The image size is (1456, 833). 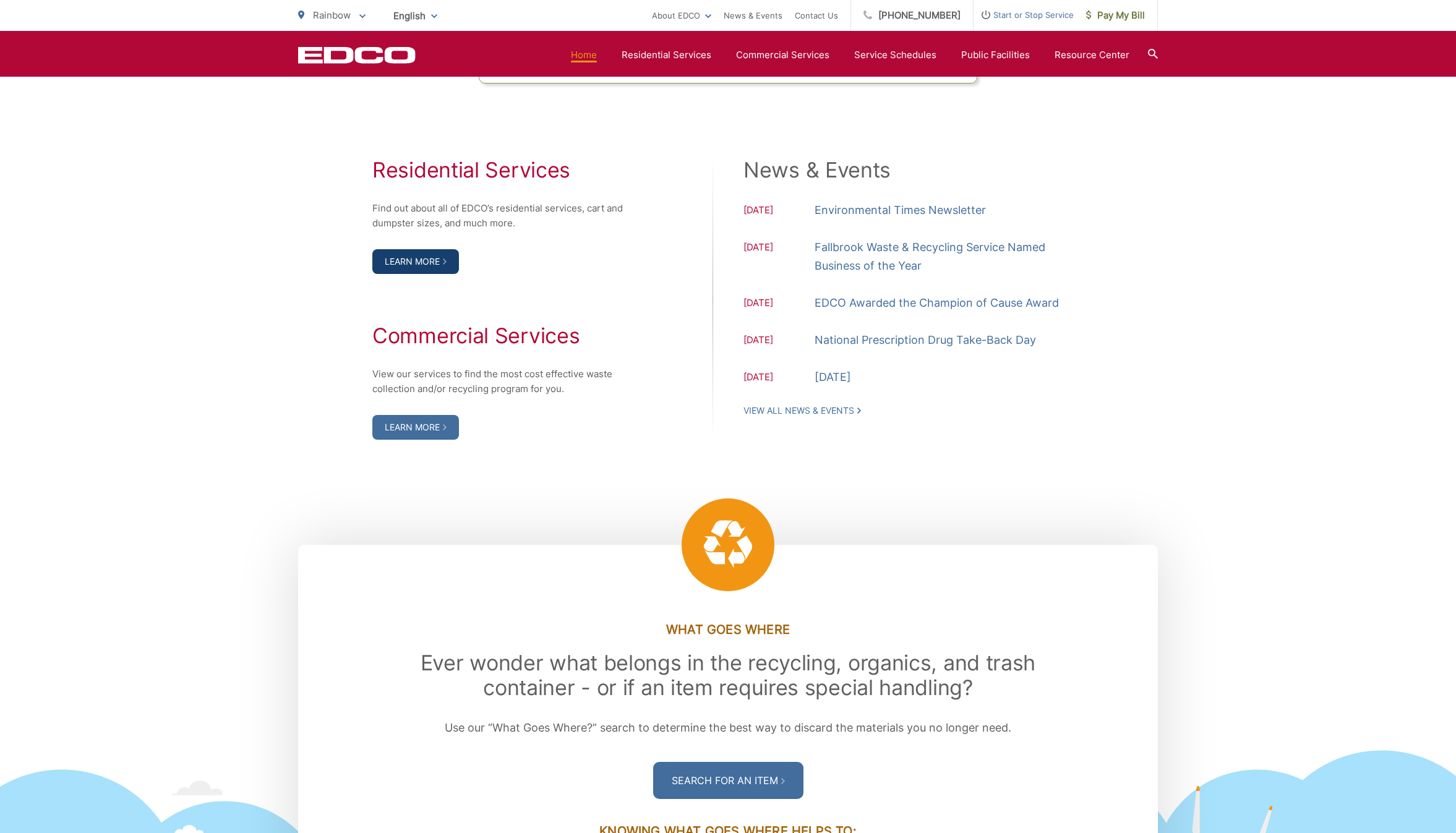 What do you see at coordinates (913, 170) in the screenshot?
I see `h2: News & Events` at bounding box center [913, 170].